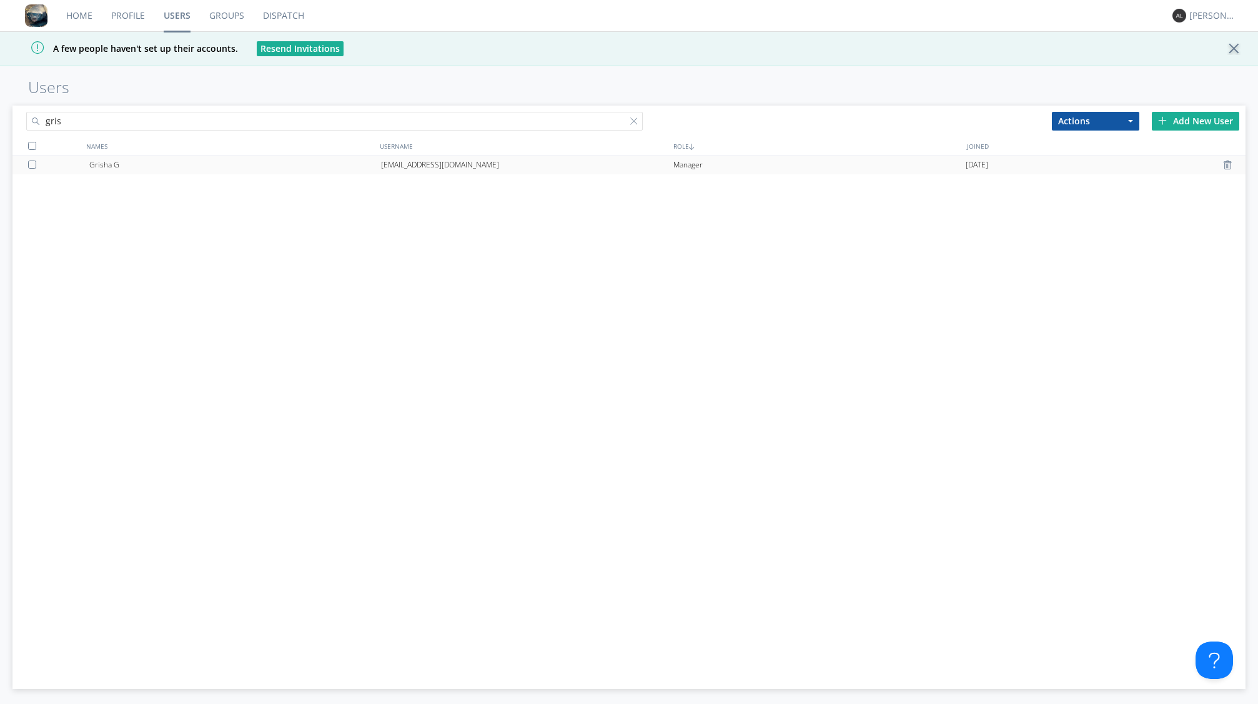 The width and height of the screenshot is (1258, 704). What do you see at coordinates (230, 146) in the screenshot?
I see `div: NAMES` at bounding box center [230, 146].